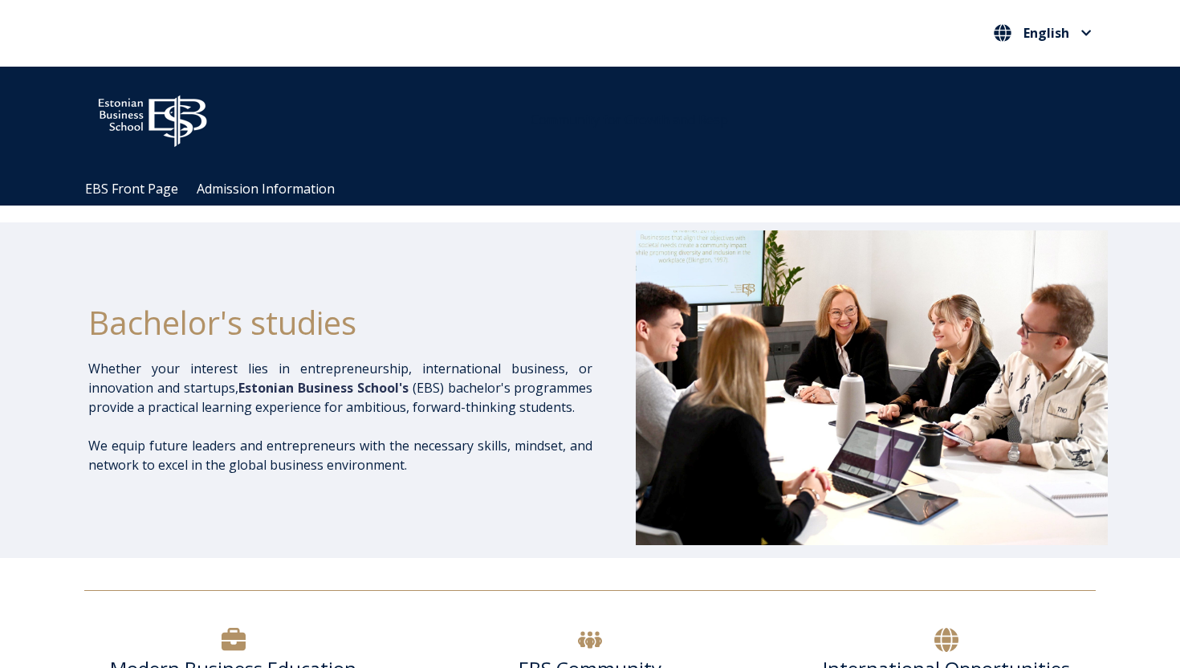 Image resolution: width=1180 pixels, height=668 pixels. Describe the element at coordinates (152, 117) in the screenshot. I see `img: ebs_logo2016_white` at that location.